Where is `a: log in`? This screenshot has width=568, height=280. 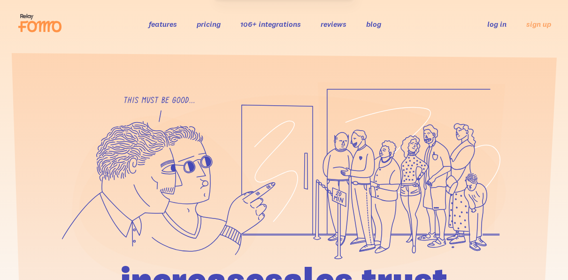
a: log in is located at coordinates (497, 24).